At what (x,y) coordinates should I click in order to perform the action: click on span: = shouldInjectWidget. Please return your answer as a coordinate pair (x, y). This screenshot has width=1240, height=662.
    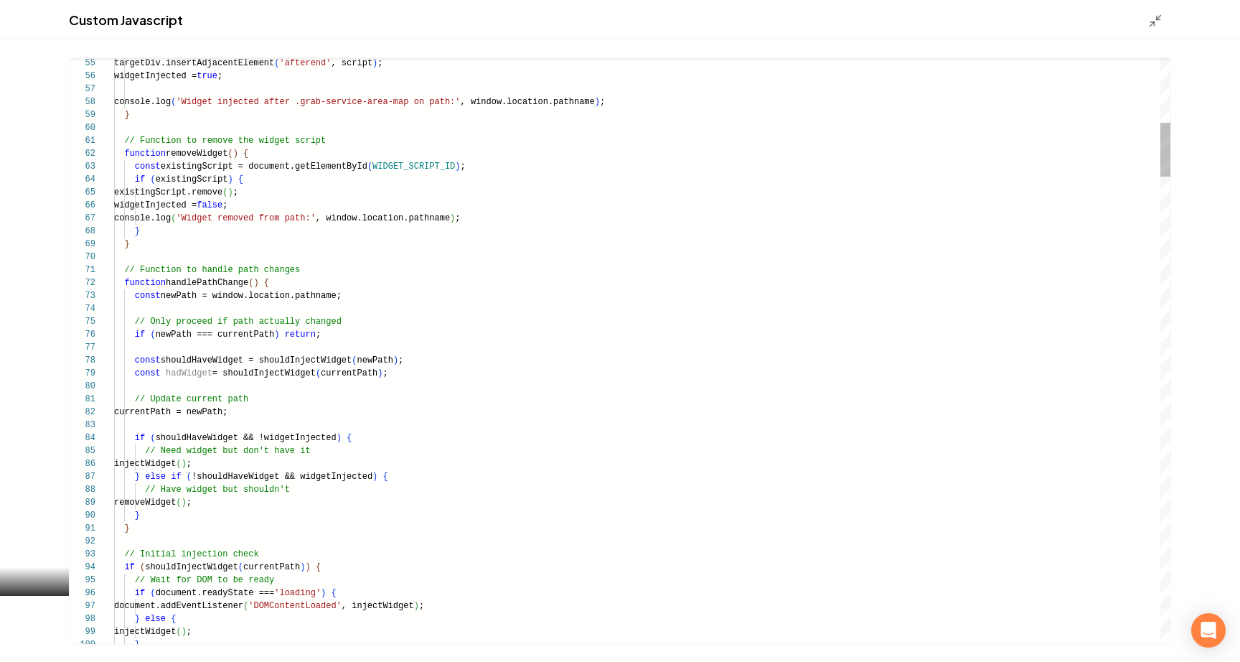
    Looking at the image, I should click on (264, 373).